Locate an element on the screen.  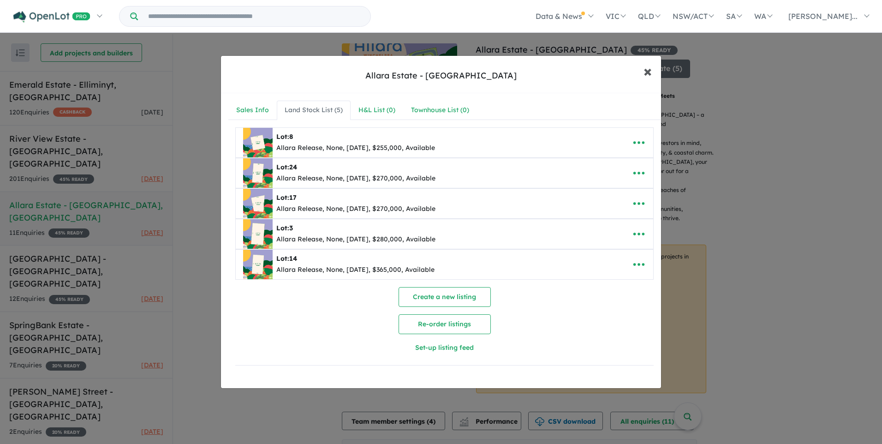
img: Allara%20Estate%20-%20Winchelsea%20-%20Lot%2017___1755066876.jpg is located at coordinates (258, 204).